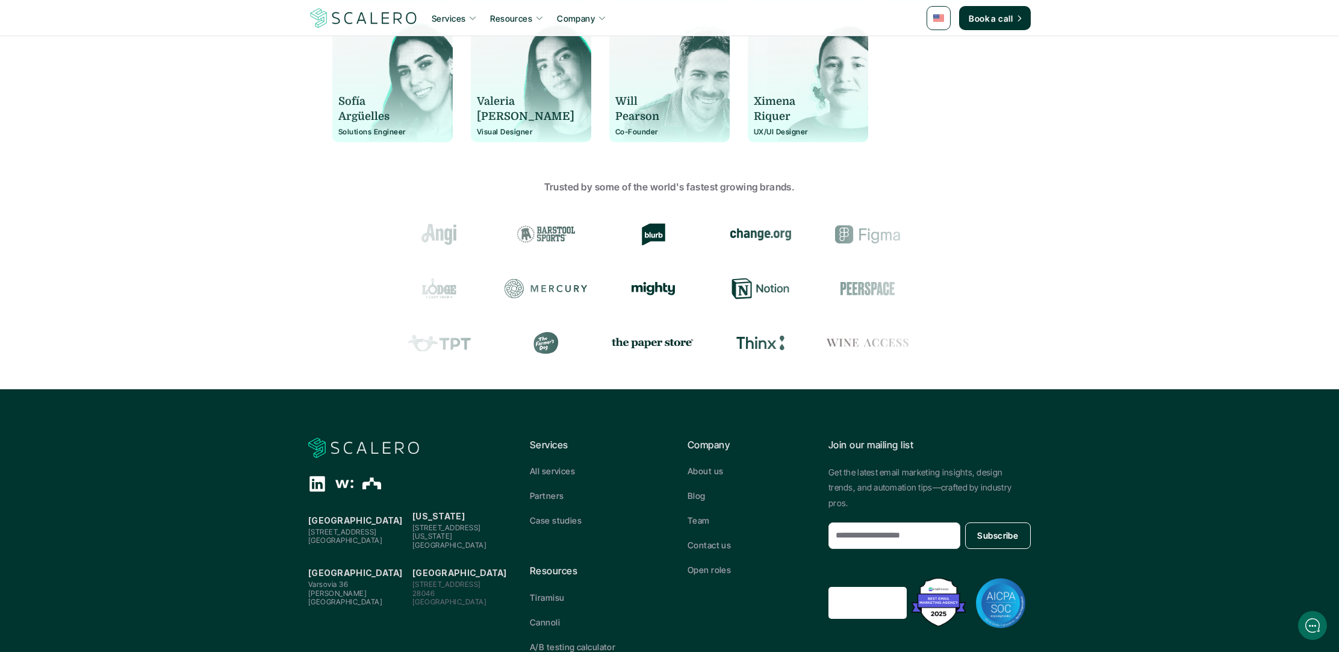  Describe the element at coordinates (591, 520) in the screenshot. I see `a: Case studies` at that location.